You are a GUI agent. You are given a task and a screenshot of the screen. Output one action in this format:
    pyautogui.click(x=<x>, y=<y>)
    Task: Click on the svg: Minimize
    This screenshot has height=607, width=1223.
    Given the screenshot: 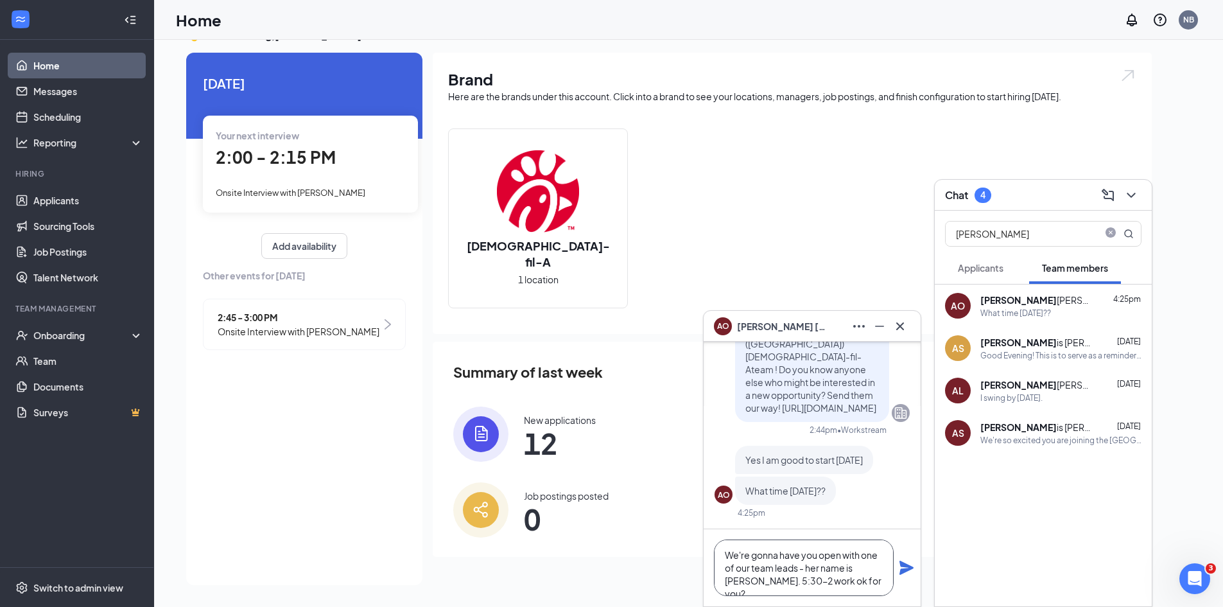 What is the action you would take?
    pyautogui.click(x=880, y=326)
    